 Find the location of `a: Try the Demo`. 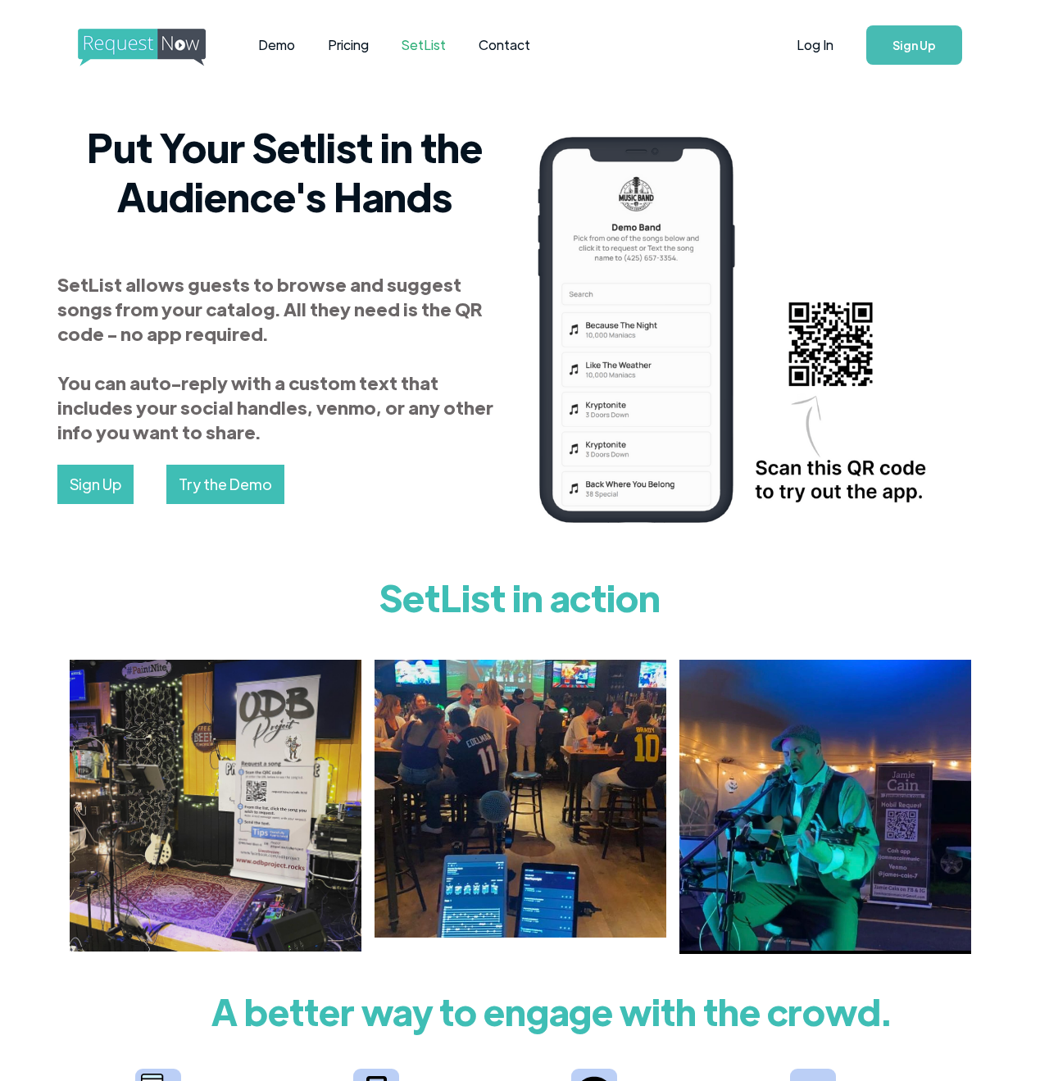

a: Try the Demo is located at coordinates (225, 484).